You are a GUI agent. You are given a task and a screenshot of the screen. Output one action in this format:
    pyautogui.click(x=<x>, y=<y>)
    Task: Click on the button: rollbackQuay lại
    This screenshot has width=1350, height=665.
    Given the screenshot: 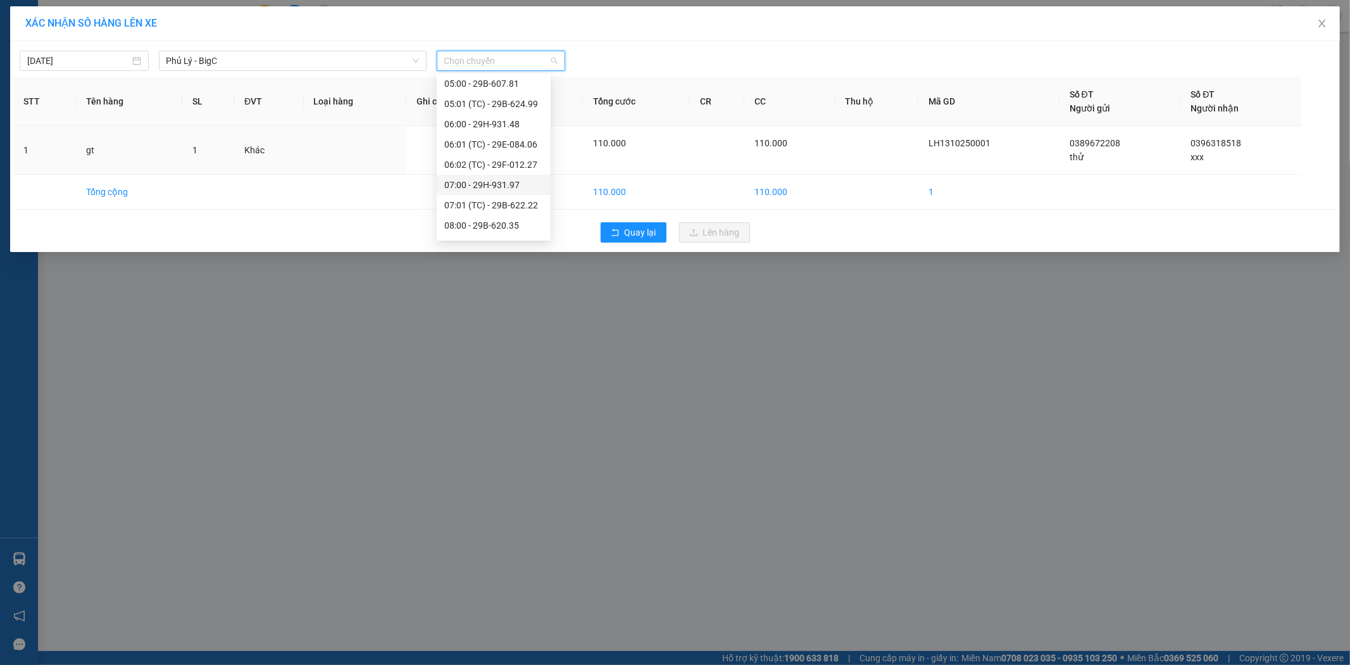 What is the action you would take?
    pyautogui.click(x=634, y=232)
    